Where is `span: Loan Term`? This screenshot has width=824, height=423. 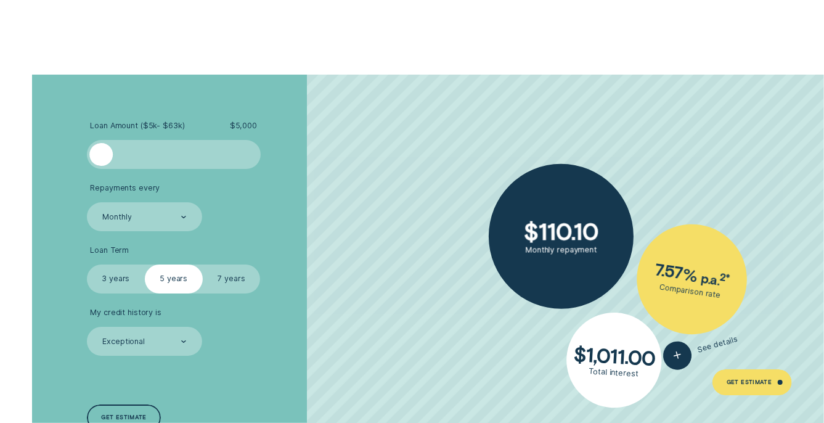
span: Loan Term is located at coordinates (109, 250).